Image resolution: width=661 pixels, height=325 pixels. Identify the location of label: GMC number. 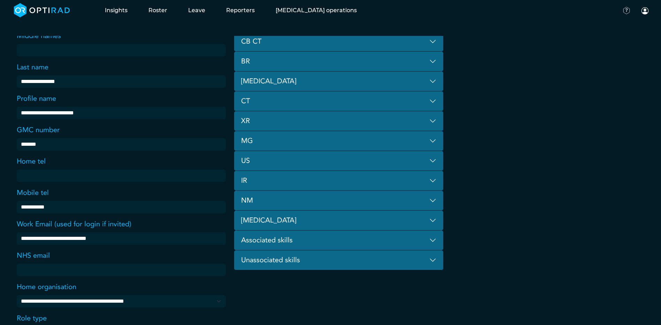
(38, 130).